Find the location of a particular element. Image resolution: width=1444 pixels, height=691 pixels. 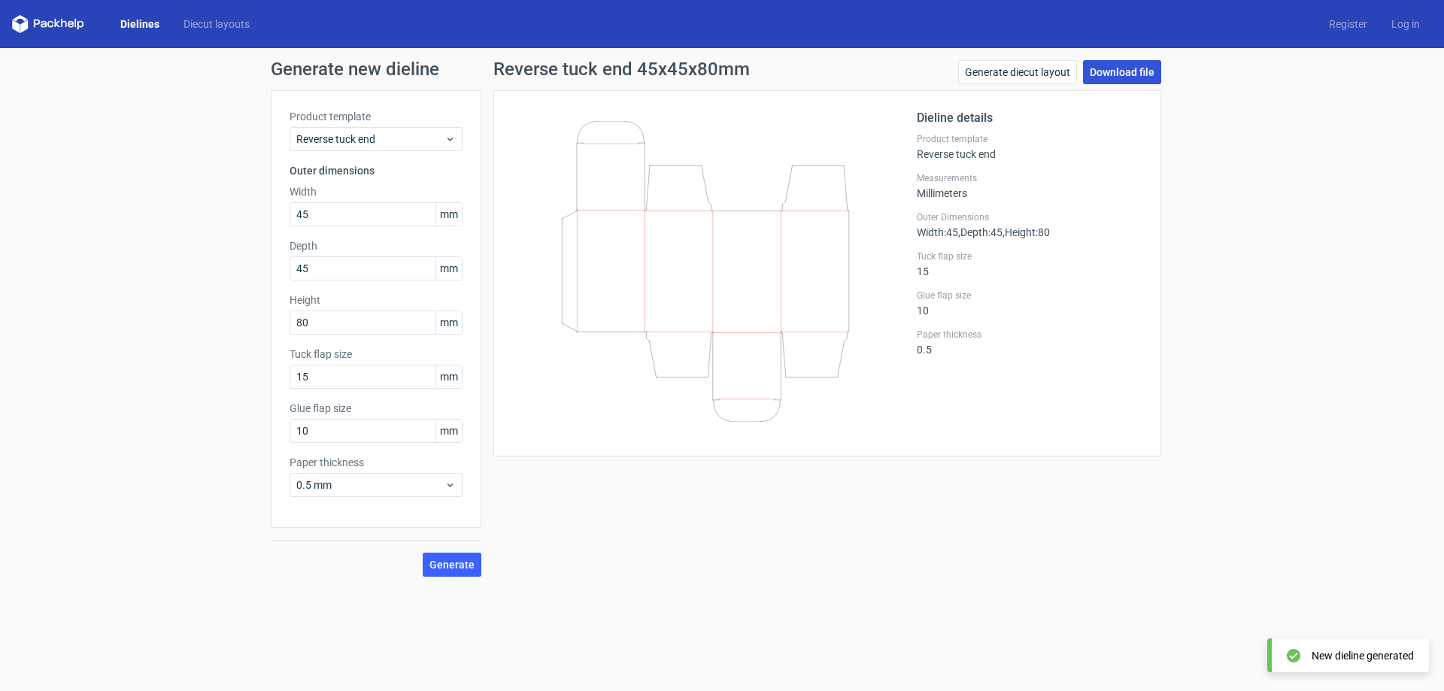

label: Depth is located at coordinates (376, 246).